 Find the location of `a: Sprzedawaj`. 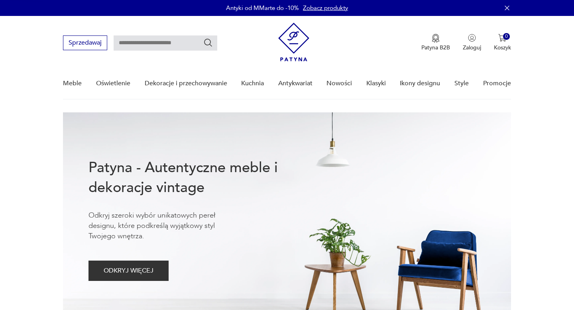

a: Sprzedawaj is located at coordinates (85, 43).